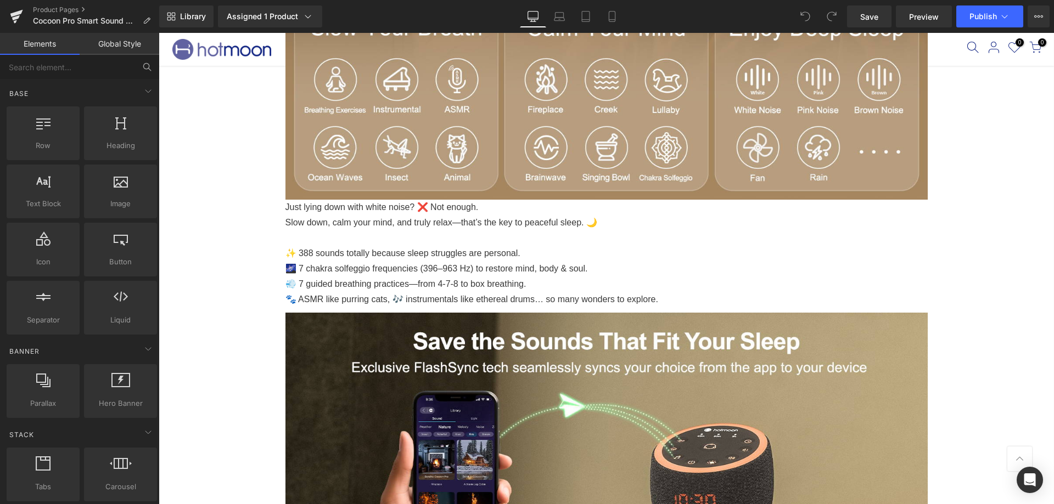 This screenshot has height=504, width=1054. What do you see at coordinates (86, 21) in the screenshot?
I see `span: Cocoon Pro Smart Sound Machine` at bounding box center [86, 21].